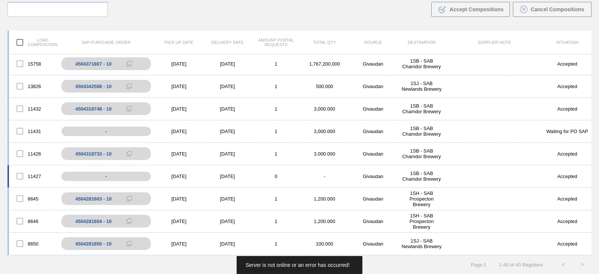 Image resolution: width=599 pixels, height=274 pixels. What do you see at coordinates (421, 42) in the screenshot?
I see `div: Destination` at bounding box center [421, 42].